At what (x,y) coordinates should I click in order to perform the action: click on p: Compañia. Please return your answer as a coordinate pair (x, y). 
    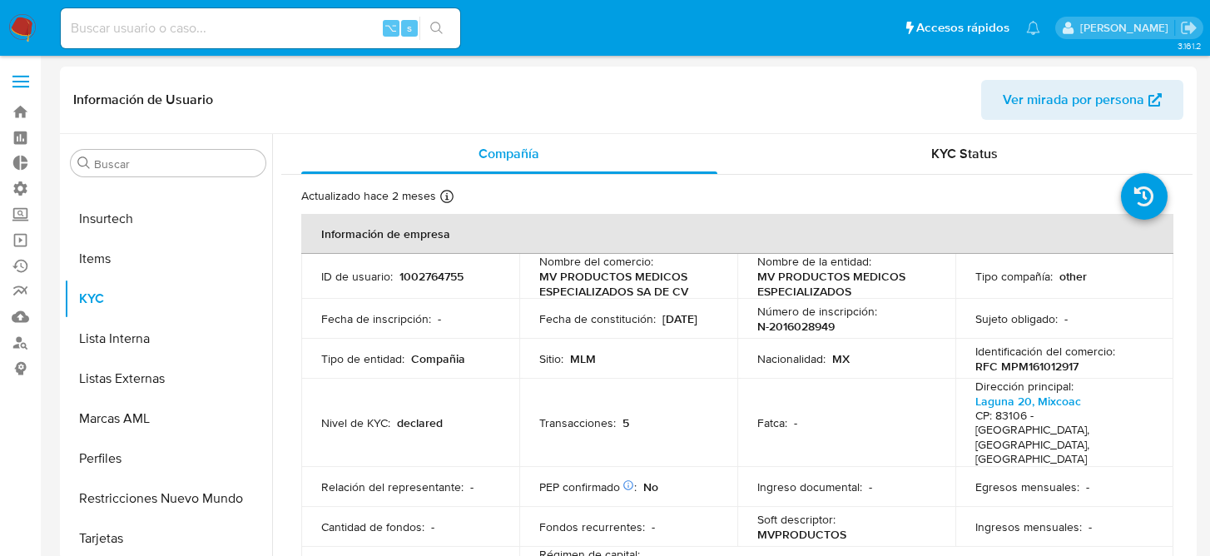
    Looking at the image, I should click on (438, 359).